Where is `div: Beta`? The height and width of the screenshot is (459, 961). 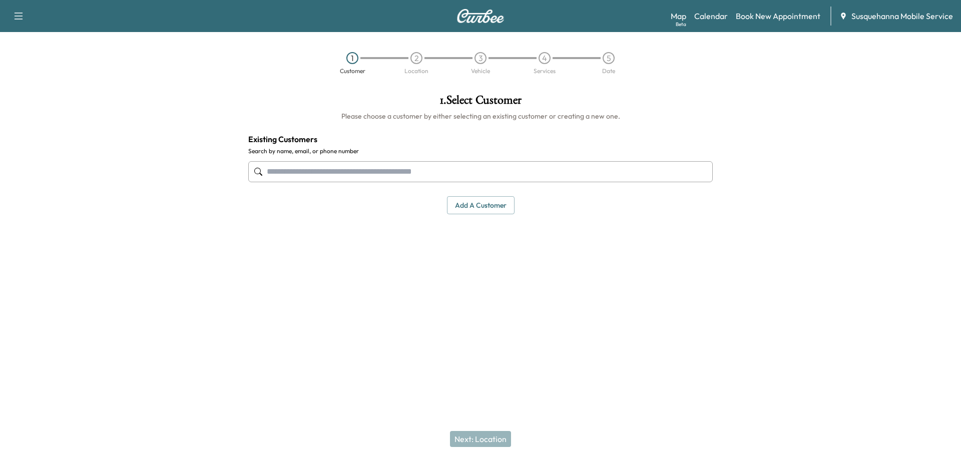
div: Beta is located at coordinates (681, 24).